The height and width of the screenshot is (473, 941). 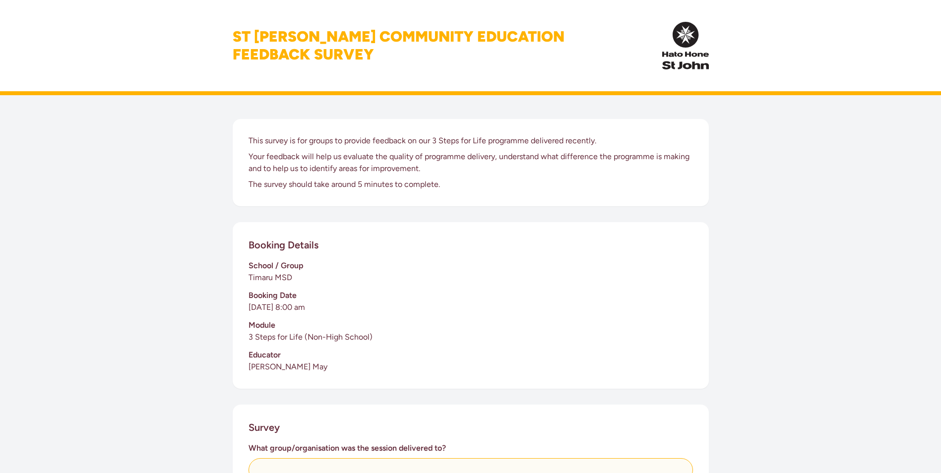 I want to click on h3: Educator, so click(x=471, y=355).